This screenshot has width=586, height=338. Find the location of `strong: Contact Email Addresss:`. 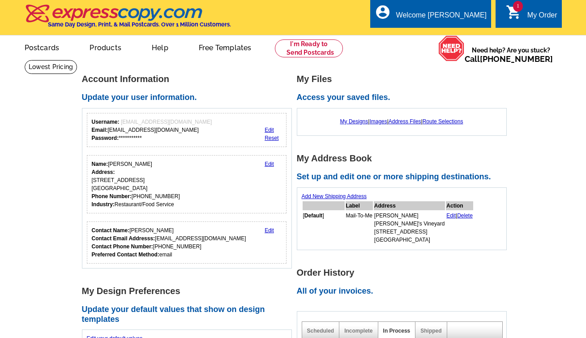

strong: Contact Email Addresss: is located at coordinates (124, 238).